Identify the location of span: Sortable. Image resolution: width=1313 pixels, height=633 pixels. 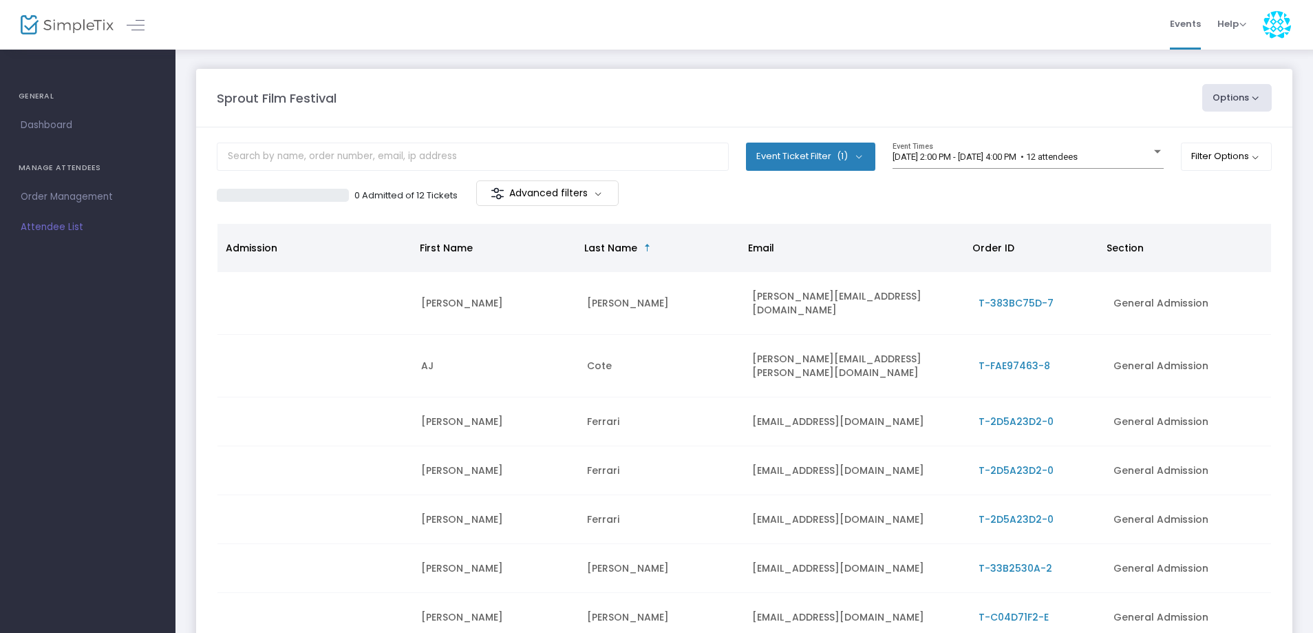
(648, 248).